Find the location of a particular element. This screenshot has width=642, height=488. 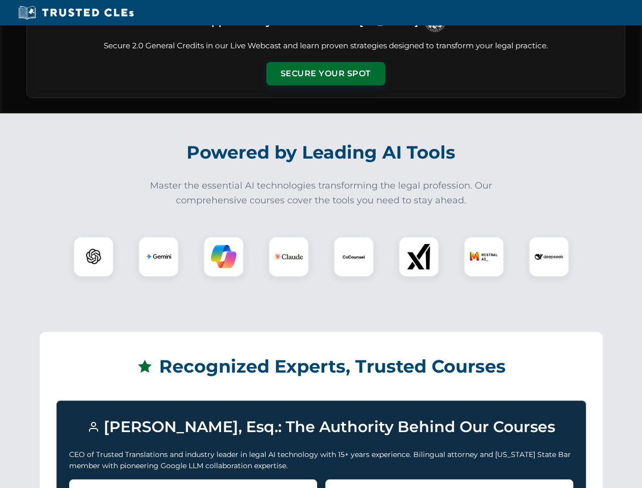

div: xAI is located at coordinates (419, 257).